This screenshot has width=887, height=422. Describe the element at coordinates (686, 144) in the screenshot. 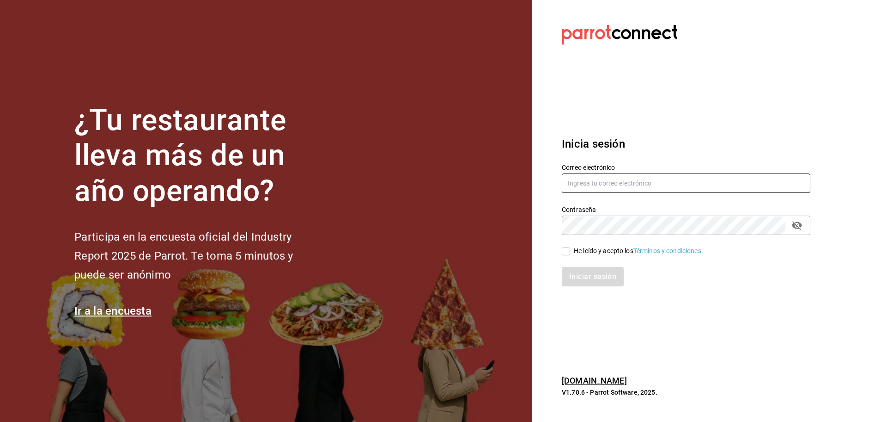

I see `h3: Inicia sesión` at that location.